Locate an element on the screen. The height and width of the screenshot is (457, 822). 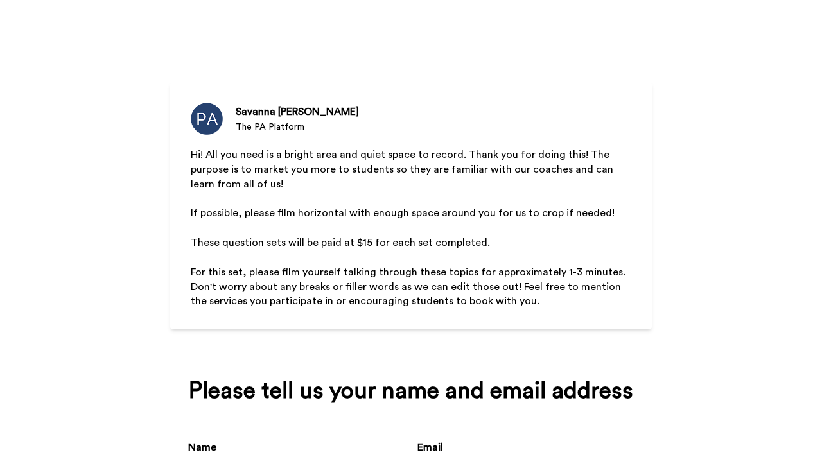
span: If possible, please film horizontal with enough space around you for us to crop if needed! is located at coordinates (402, 213).